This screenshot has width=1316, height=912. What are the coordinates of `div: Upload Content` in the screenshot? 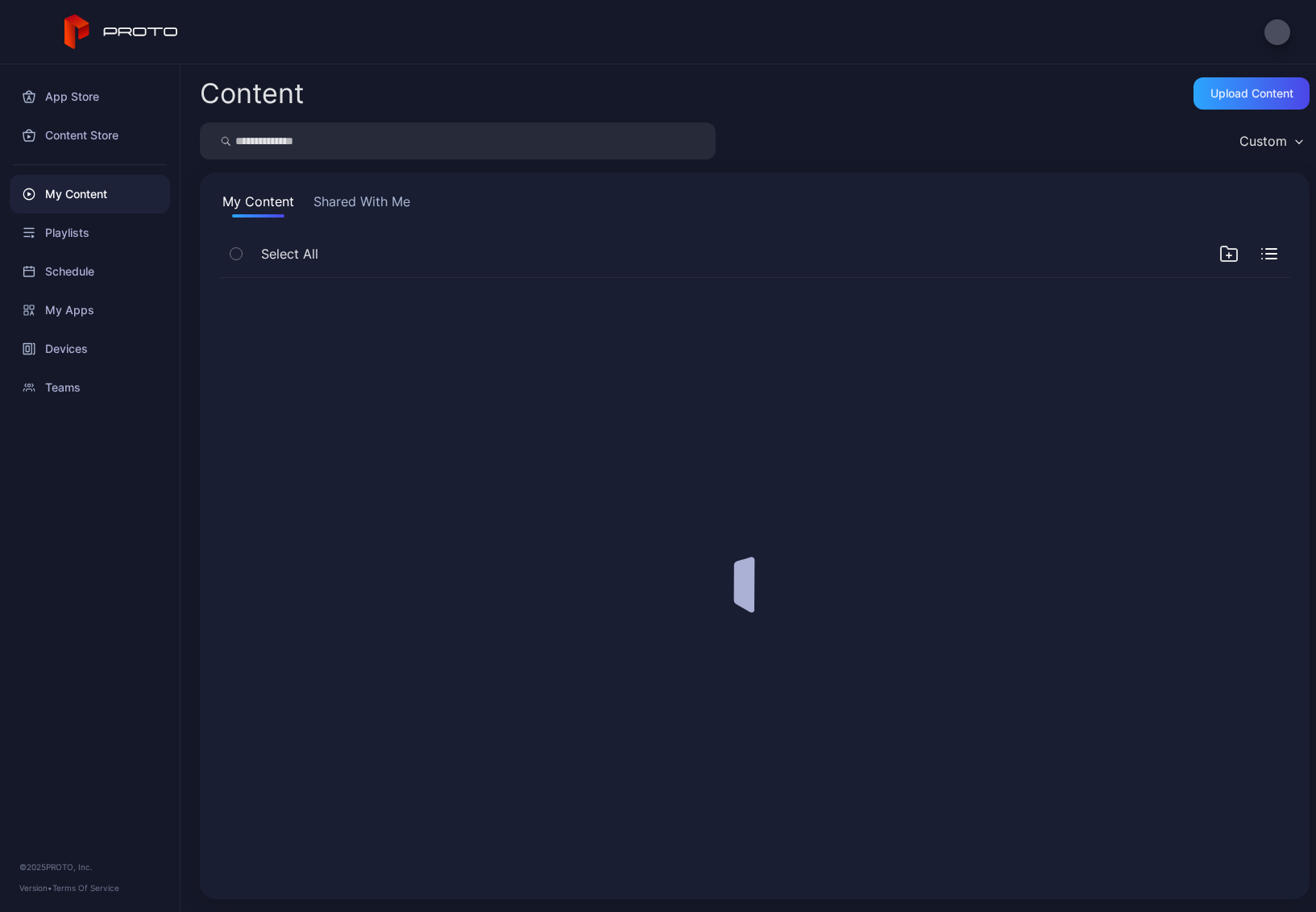 It's located at (1252, 93).